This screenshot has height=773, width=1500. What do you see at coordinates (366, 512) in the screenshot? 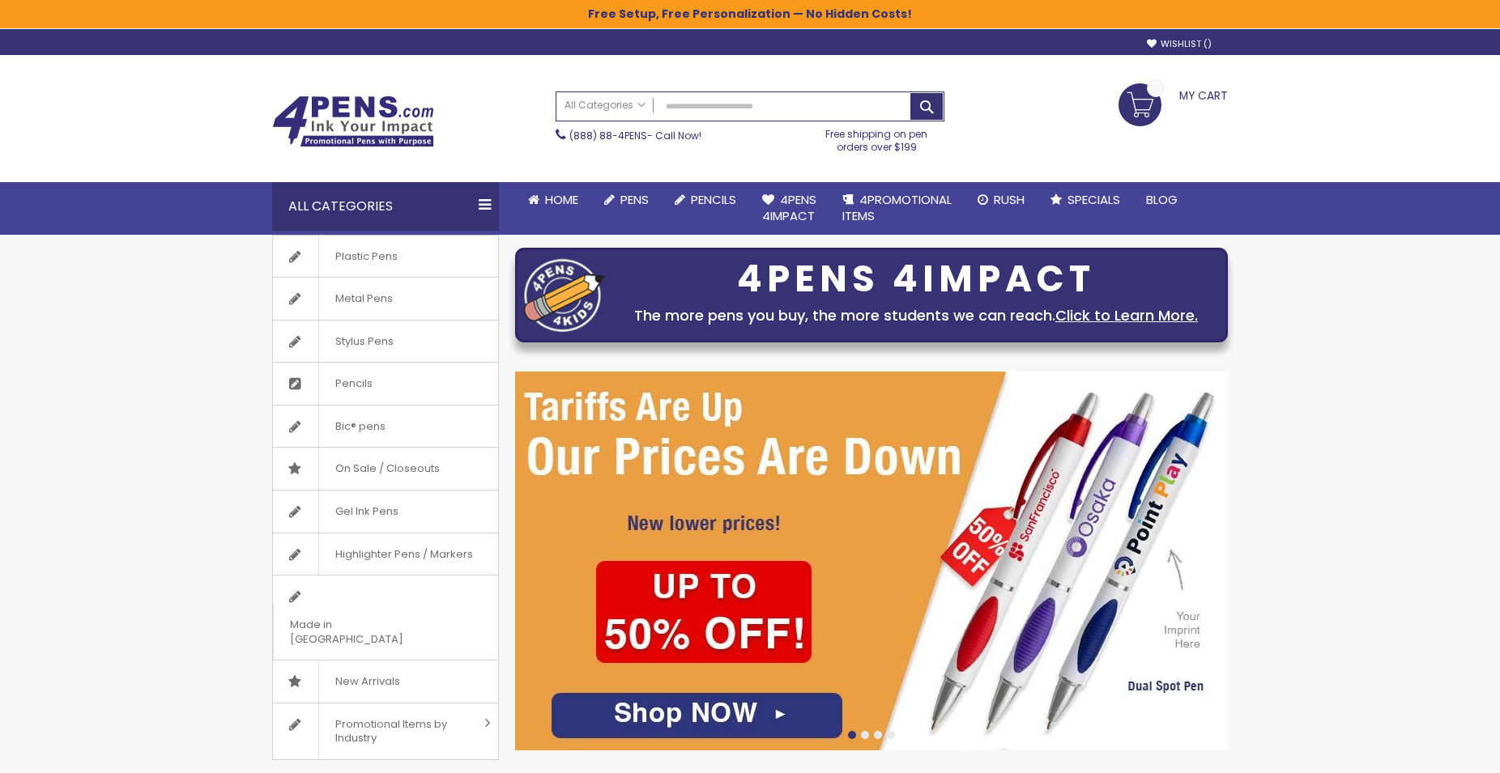
I see `span: Gel Ink Pens` at bounding box center [366, 512].